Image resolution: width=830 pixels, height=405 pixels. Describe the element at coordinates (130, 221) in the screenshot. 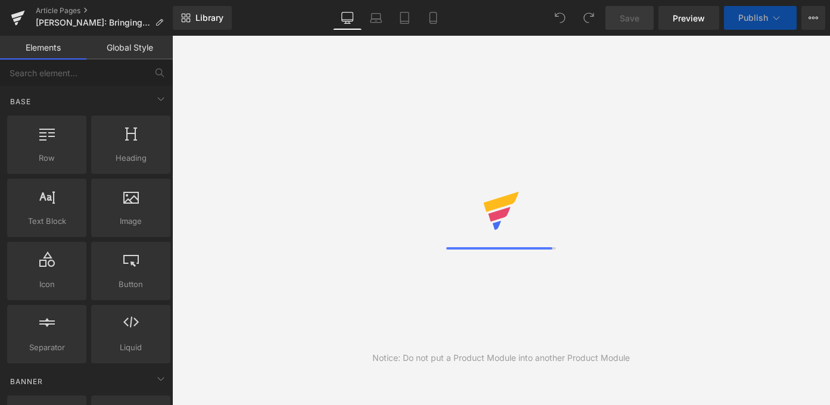

I see `span: Image` at that location.